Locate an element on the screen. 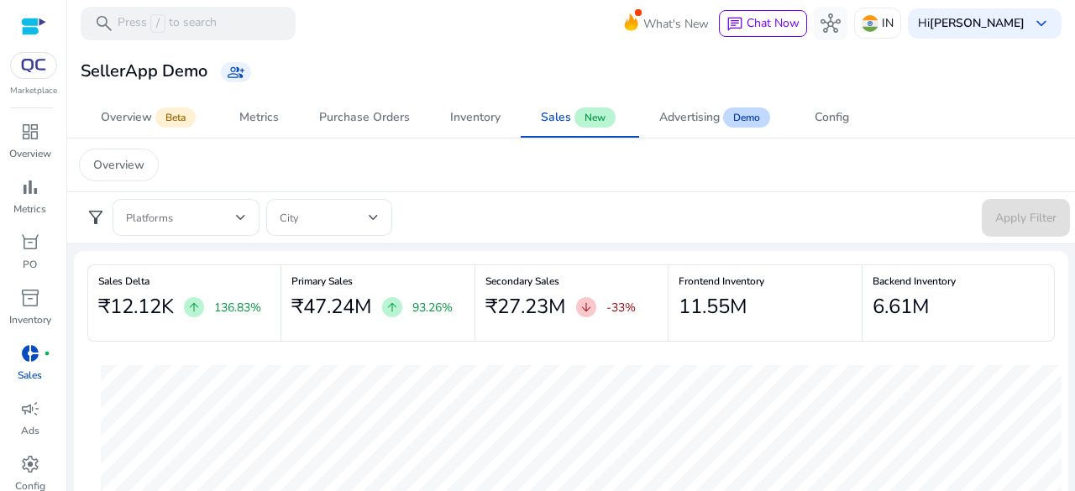 Image resolution: width=1075 pixels, height=491 pixels. span: filter_alt is located at coordinates (96, 218).